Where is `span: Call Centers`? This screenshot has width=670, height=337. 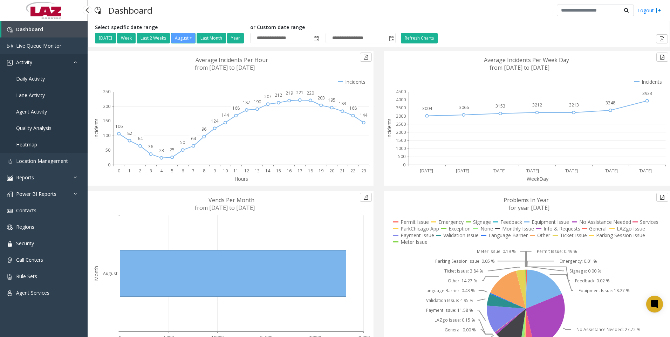 span: Call Centers is located at coordinates (29, 260).